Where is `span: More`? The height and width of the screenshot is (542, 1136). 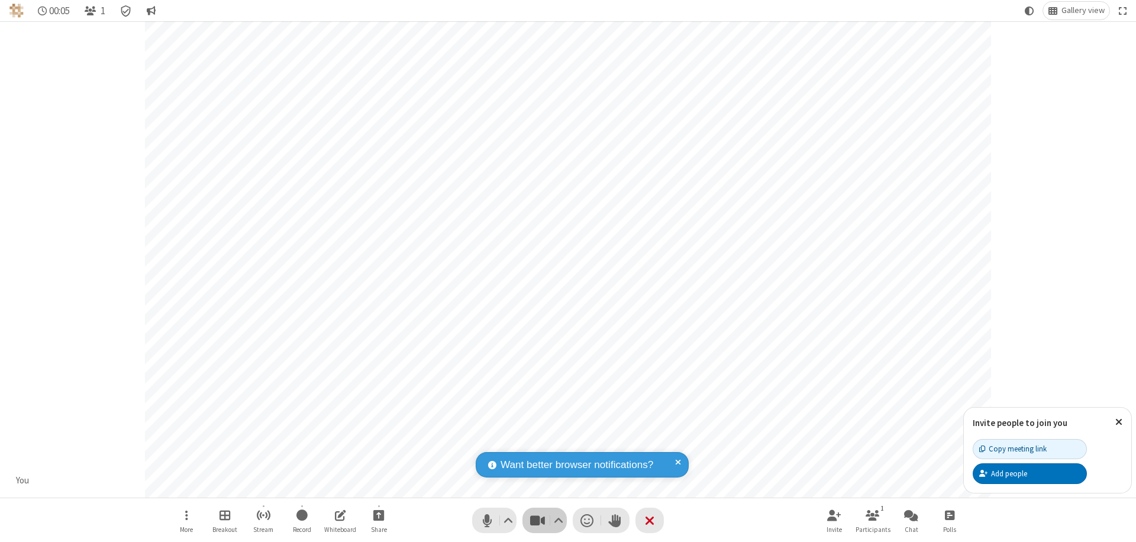
span: More is located at coordinates (186, 529).